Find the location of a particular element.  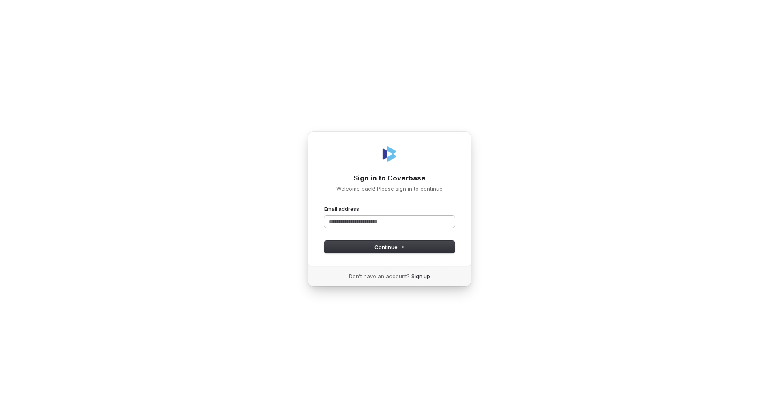

button: Continue is located at coordinates (389, 247).